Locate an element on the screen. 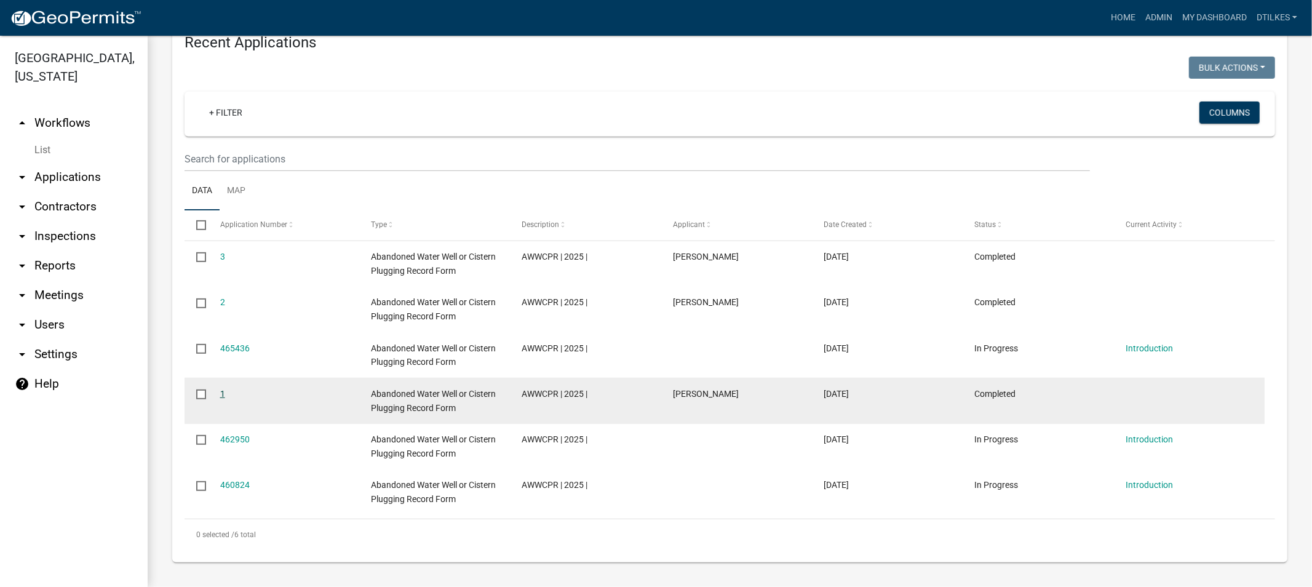  a: 462950 is located at coordinates (235, 439).